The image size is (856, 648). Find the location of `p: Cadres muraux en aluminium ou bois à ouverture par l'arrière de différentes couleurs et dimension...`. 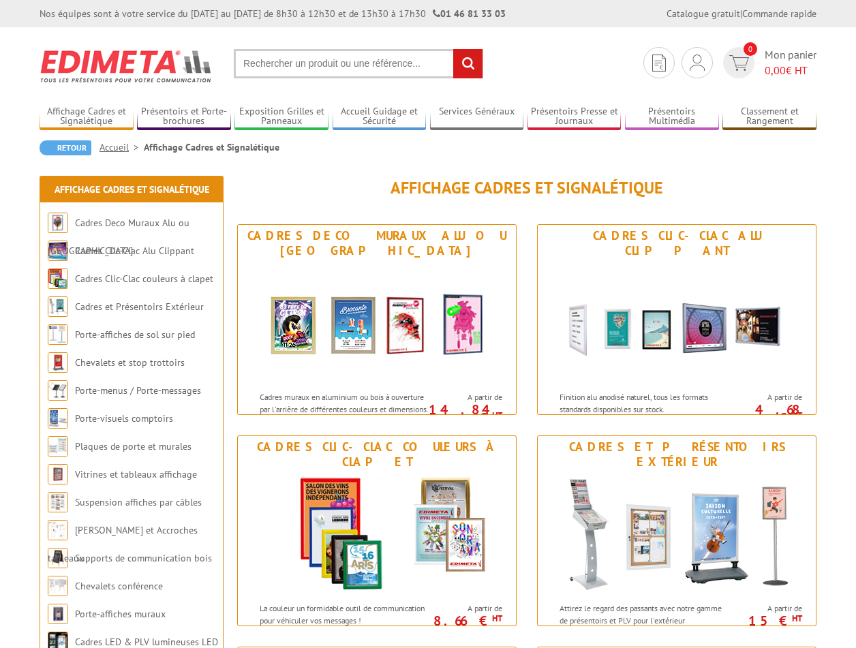

p: Cadres muraux en aluminium ou bois à ouverture par l'arrière de différentes couleurs et dimension... is located at coordinates (344, 414).